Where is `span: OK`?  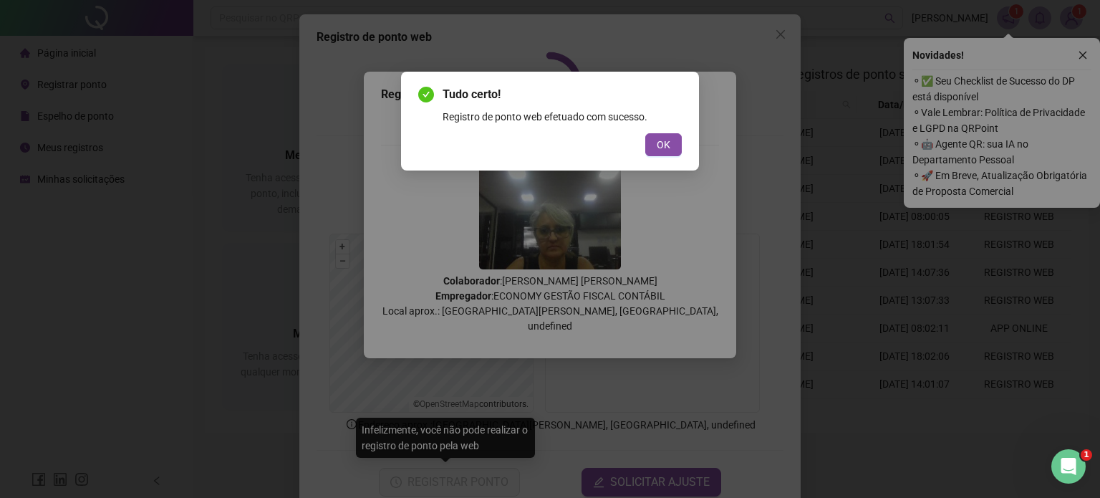 span: OK is located at coordinates (663, 145).